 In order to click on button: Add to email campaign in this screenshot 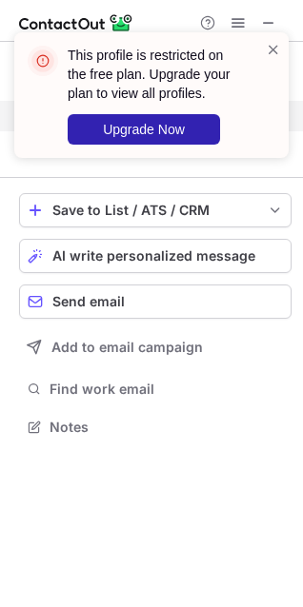, I will do `click(155, 348)`.